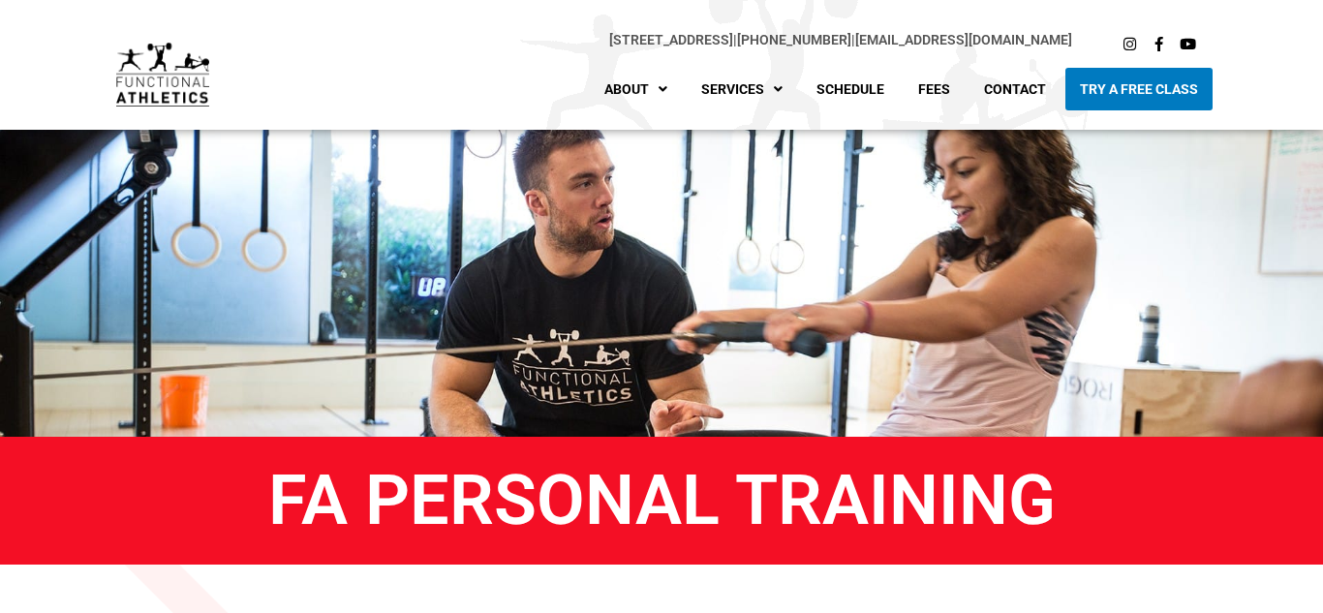 The image size is (1323, 613). I want to click on a: About, so click(635, 89).